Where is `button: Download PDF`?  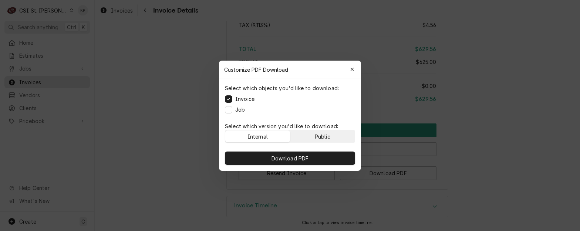 button: Download PDF is located at coordinates (290, 158).